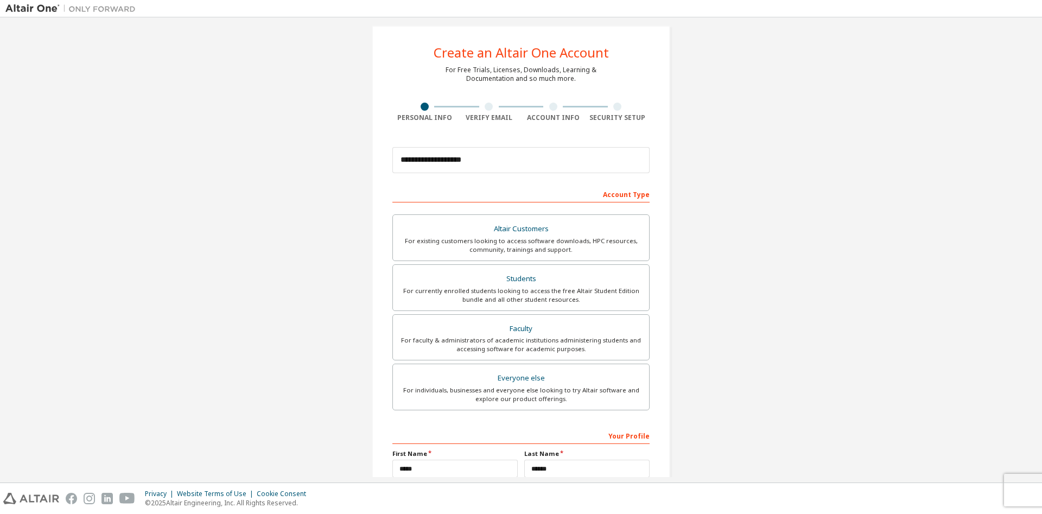 The width and height of the screenshot is (1042, 514). What do you see at coordinates (521, 345) in the screenshot?
I see `div: For faculty & administrators of academic institutions administering students and accessing softwa...` at bounding box center [521, 345].